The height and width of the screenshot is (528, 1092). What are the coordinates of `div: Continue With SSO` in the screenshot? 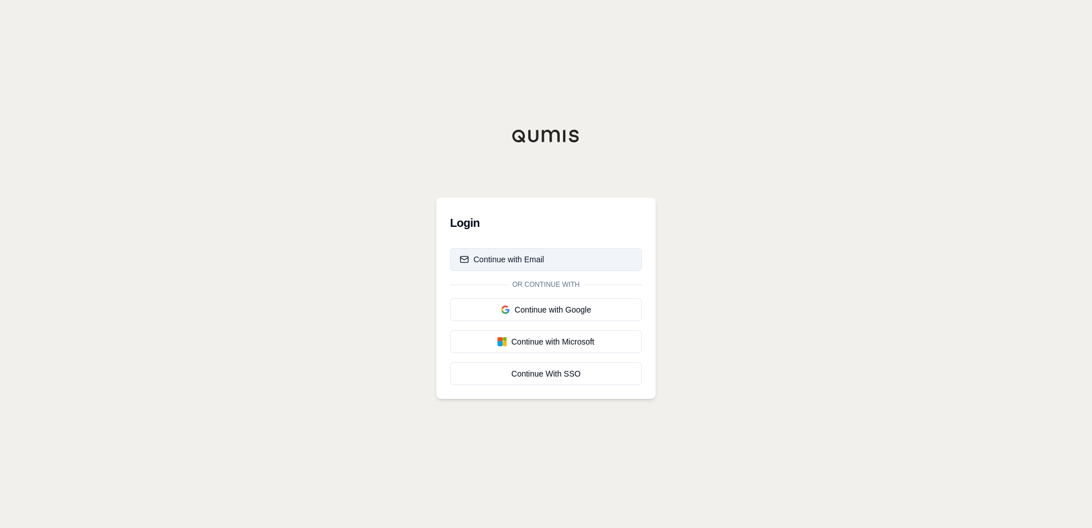 It's located at (546, 373).